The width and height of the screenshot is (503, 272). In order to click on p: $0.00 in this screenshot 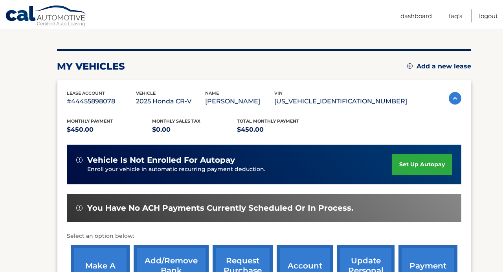, I will do `click(195, 130)`.